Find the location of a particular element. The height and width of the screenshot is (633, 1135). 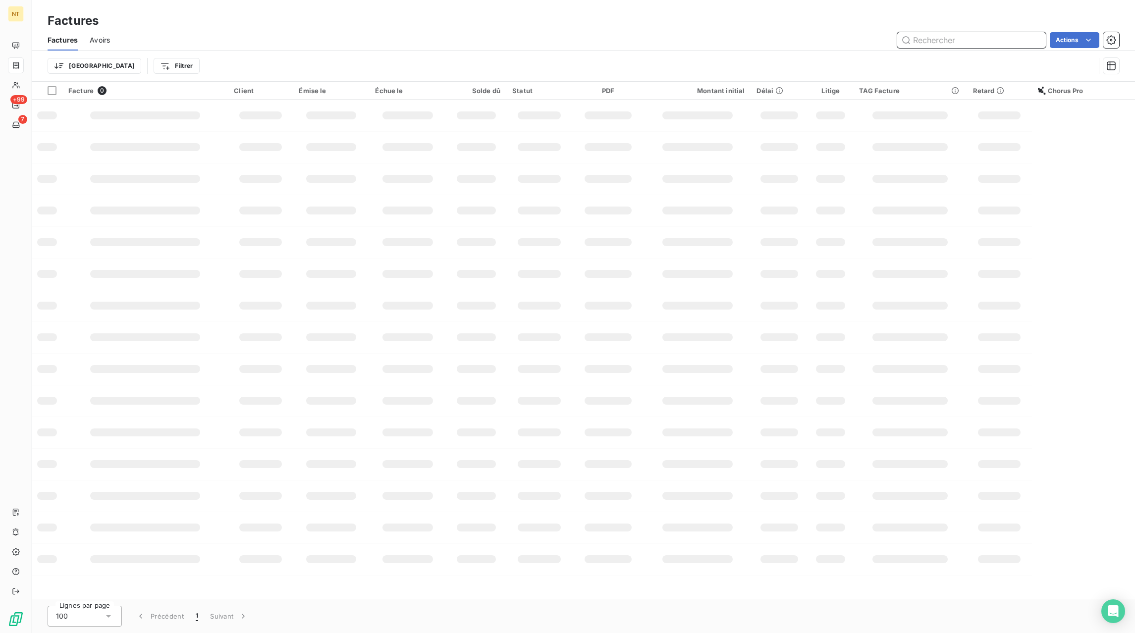

div: NT is located at coordinates (16, 14).